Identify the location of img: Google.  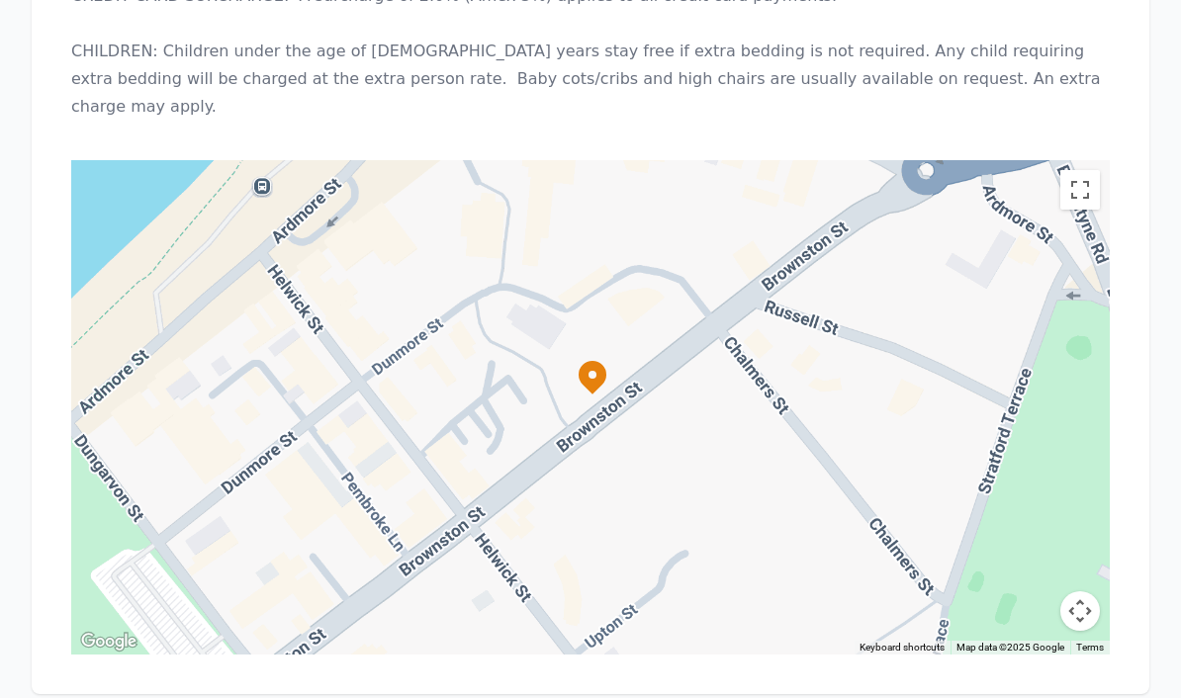
(109, 642).